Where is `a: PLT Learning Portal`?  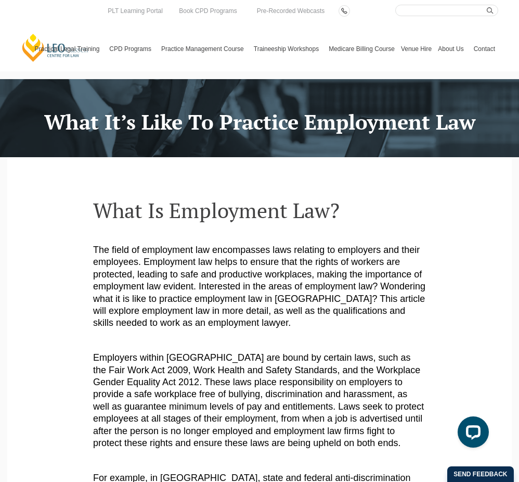 a: PLT Learning Portal is located at coordinates (135, 11).